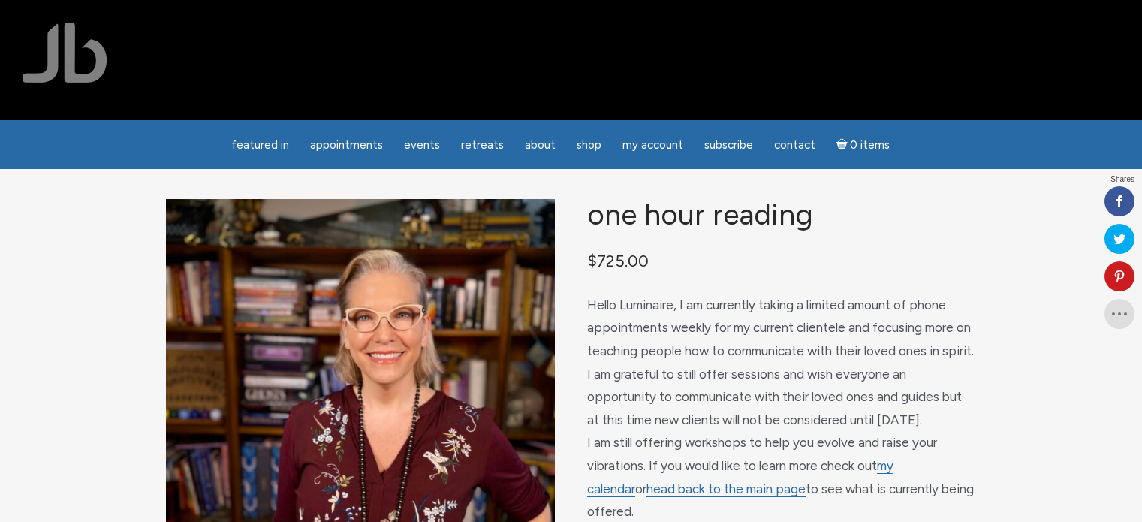 This screenshot has width=1142, height=522. Describe the element at coordinates (65, 53) in the screenshot. I see `img: Jamie Butler. The Everyday Medium` at that location.